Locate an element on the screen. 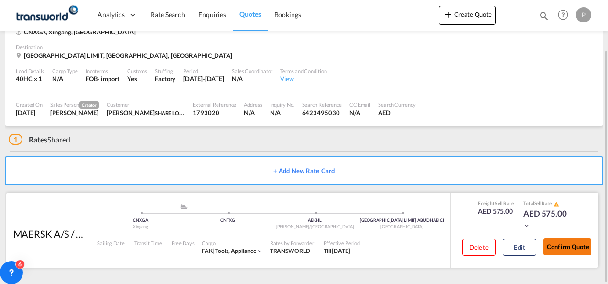 The height and width of the screenshot is (284, 608). div: 2 Sep 2025 is located at coordinates (29, 113).